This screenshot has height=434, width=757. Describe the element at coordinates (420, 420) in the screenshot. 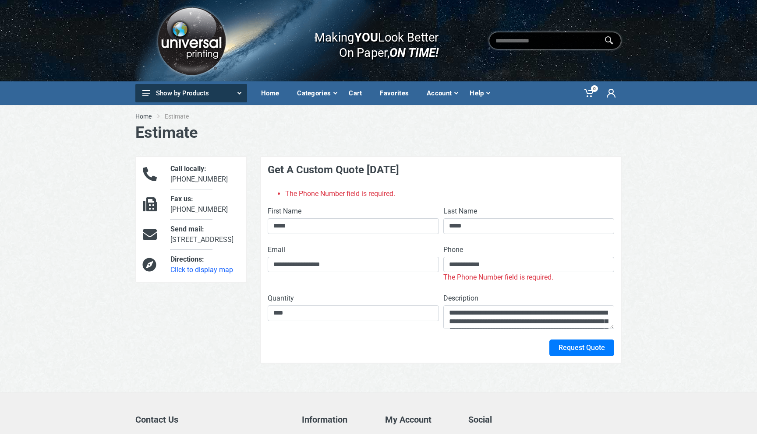

I see `h5: My Account` at that location.